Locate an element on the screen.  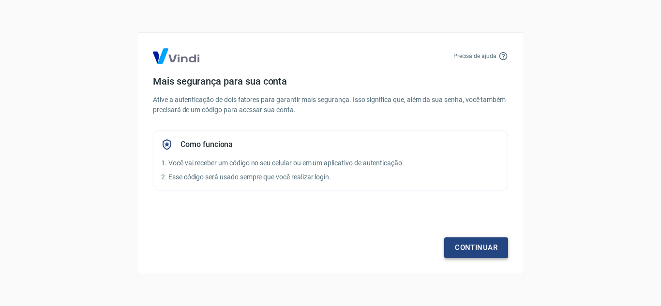
img: Logo Vind is located at coordinates (176, 56).